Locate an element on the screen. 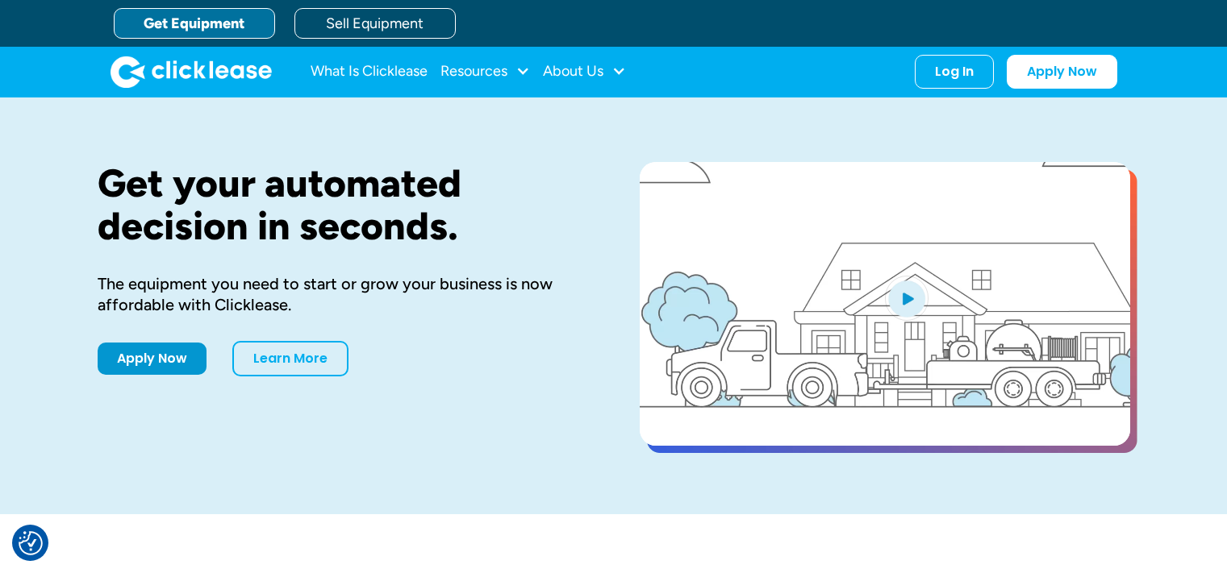 The width and height of the screenshot is (1227, 573). a: open lightbox is located at coordinates (885, 304).